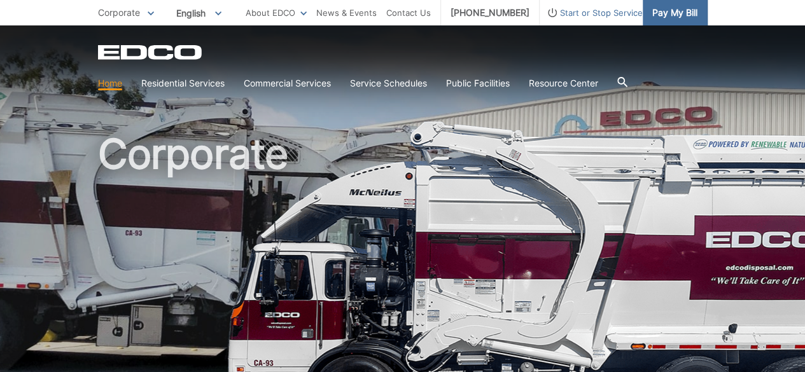  I want to click on a: EDCD logo. Return to the homepage., so click(151, 52).